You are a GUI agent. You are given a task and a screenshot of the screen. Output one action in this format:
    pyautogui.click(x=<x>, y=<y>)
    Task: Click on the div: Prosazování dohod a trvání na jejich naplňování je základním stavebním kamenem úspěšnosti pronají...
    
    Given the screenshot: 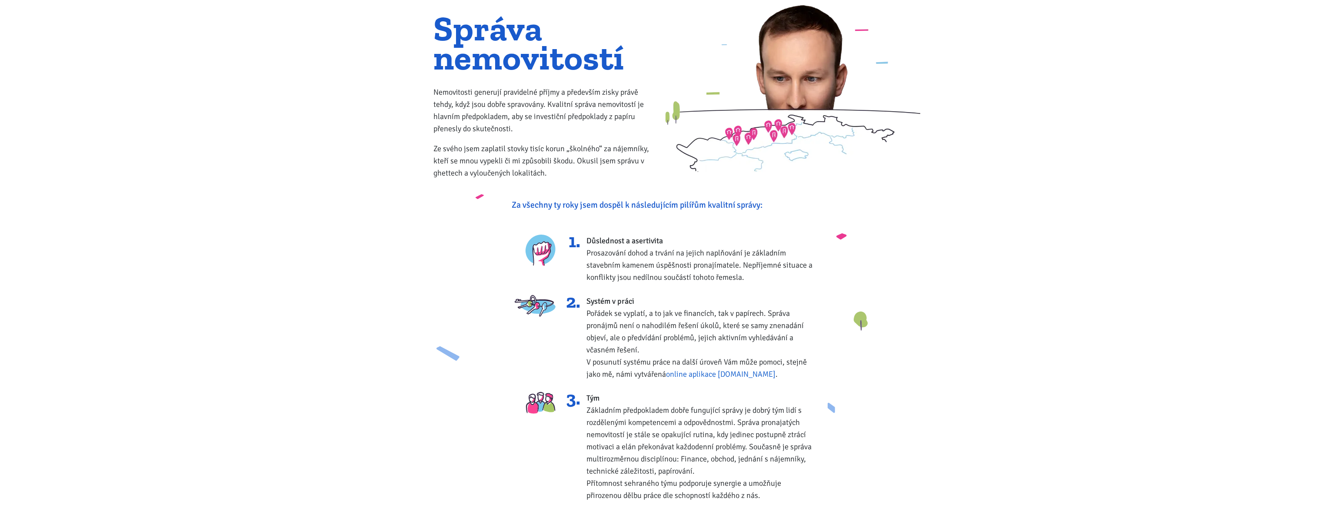 What is the action you would take?
    pyautogui.click(x=702, y=259)
    